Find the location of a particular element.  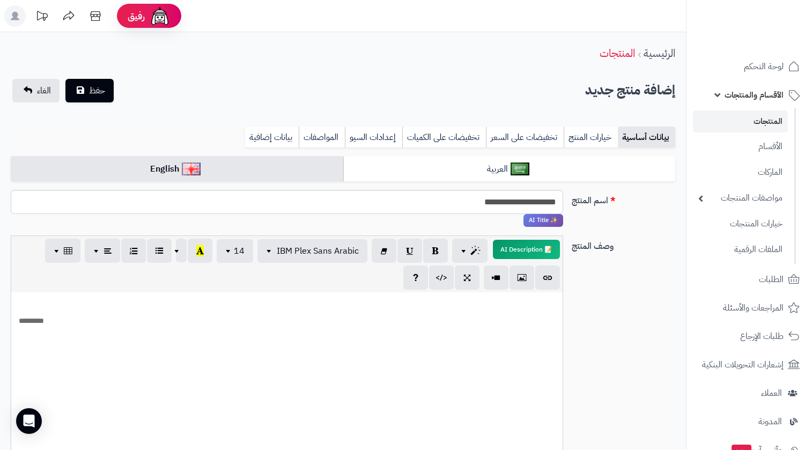

a: تحديثات المنصة is located at coordinates (42, 17).